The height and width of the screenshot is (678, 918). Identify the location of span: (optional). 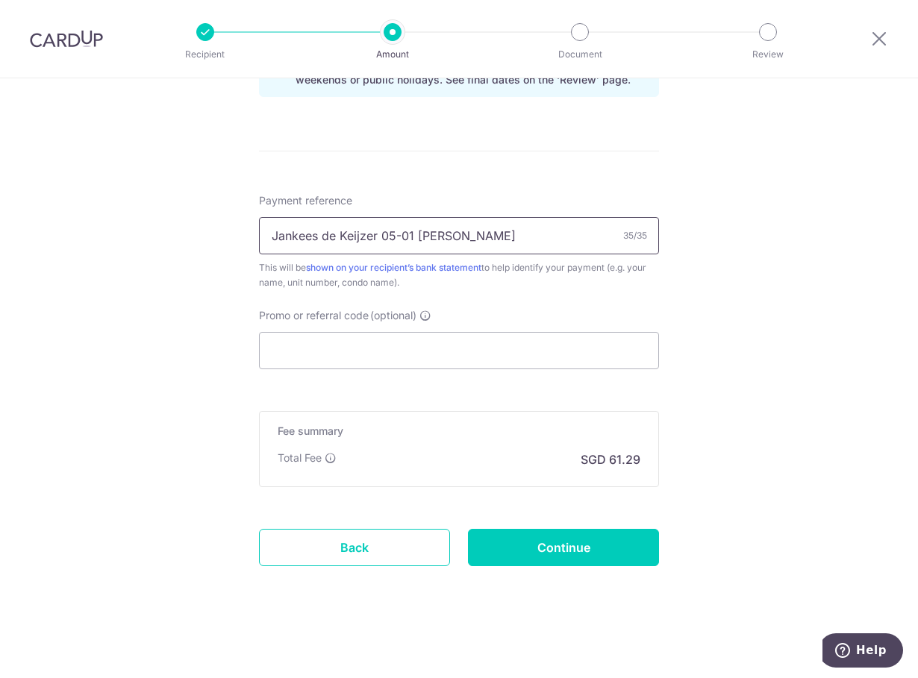
(393, 316).